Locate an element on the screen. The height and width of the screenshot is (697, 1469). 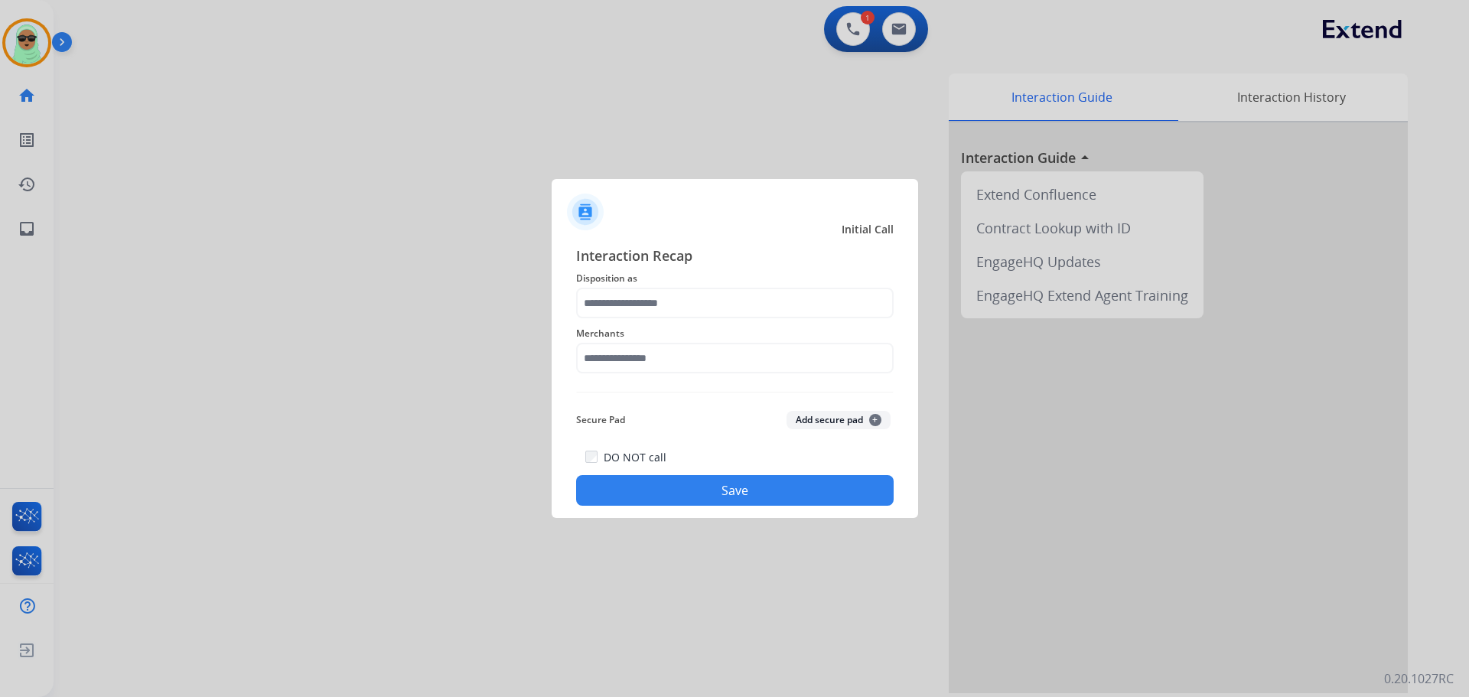
span: Disposition as is located at coordinates (734, 278).